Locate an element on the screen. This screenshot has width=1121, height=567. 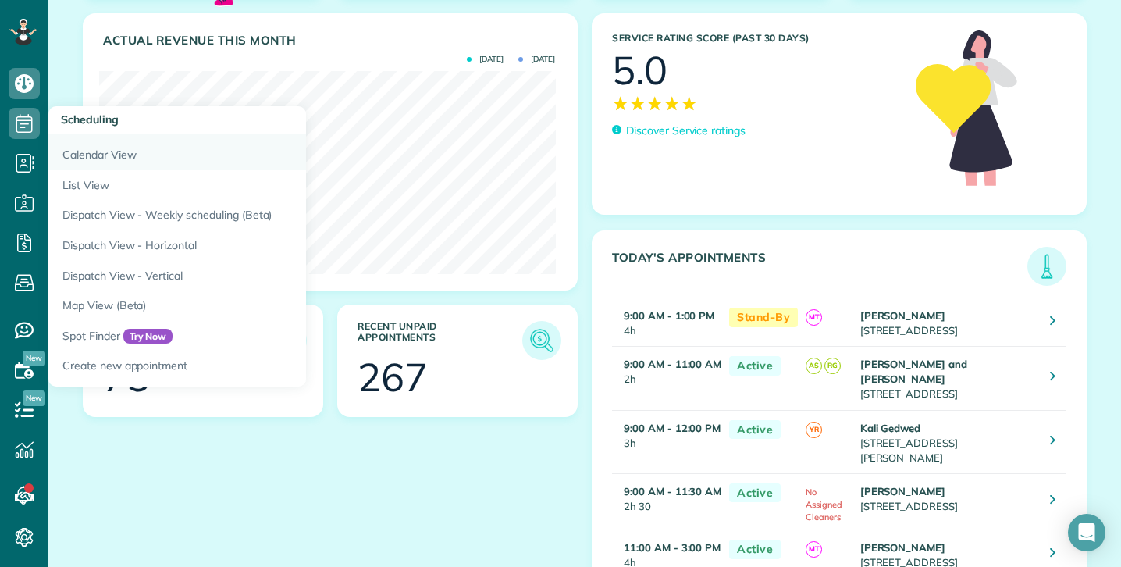
span: YR is located at coordinates (813, 429).